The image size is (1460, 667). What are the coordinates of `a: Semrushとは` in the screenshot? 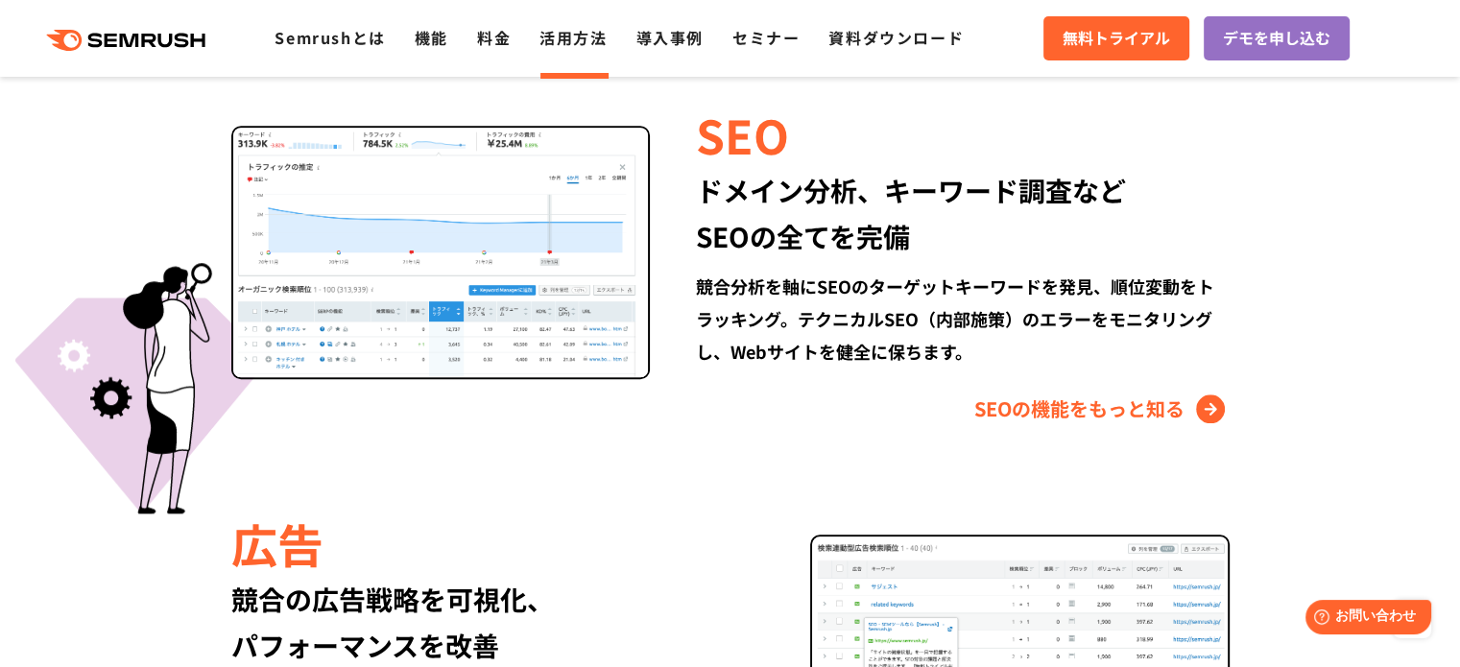 It's located at (329, 37).